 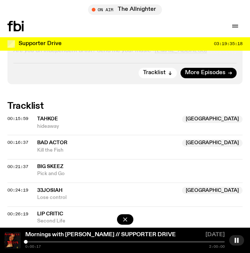 What do you see at coordinates (18, 142) in the screenshot?
I see `button: 00:16:37` at bounding box center [18, 142].